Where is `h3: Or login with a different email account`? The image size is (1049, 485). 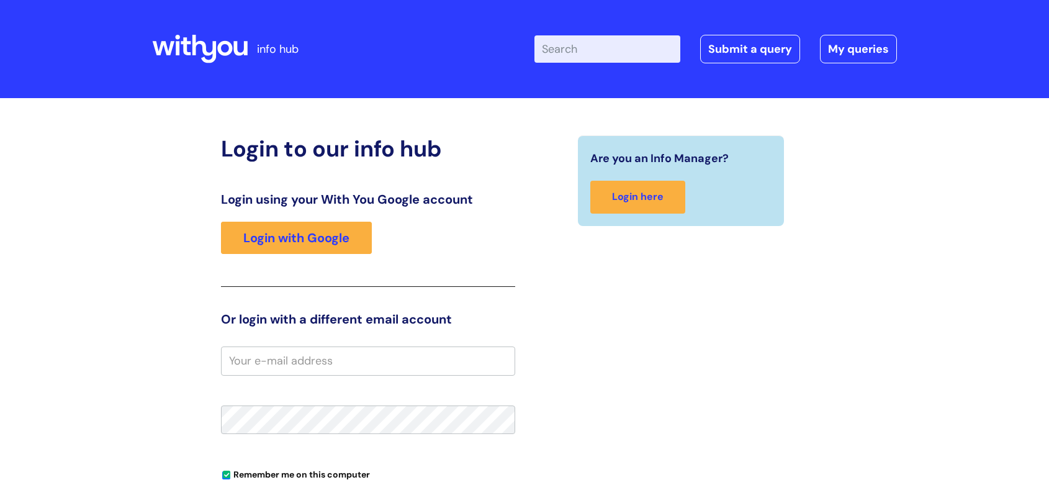
h3: Or login with a different email account is located at coordinates (368, 319).